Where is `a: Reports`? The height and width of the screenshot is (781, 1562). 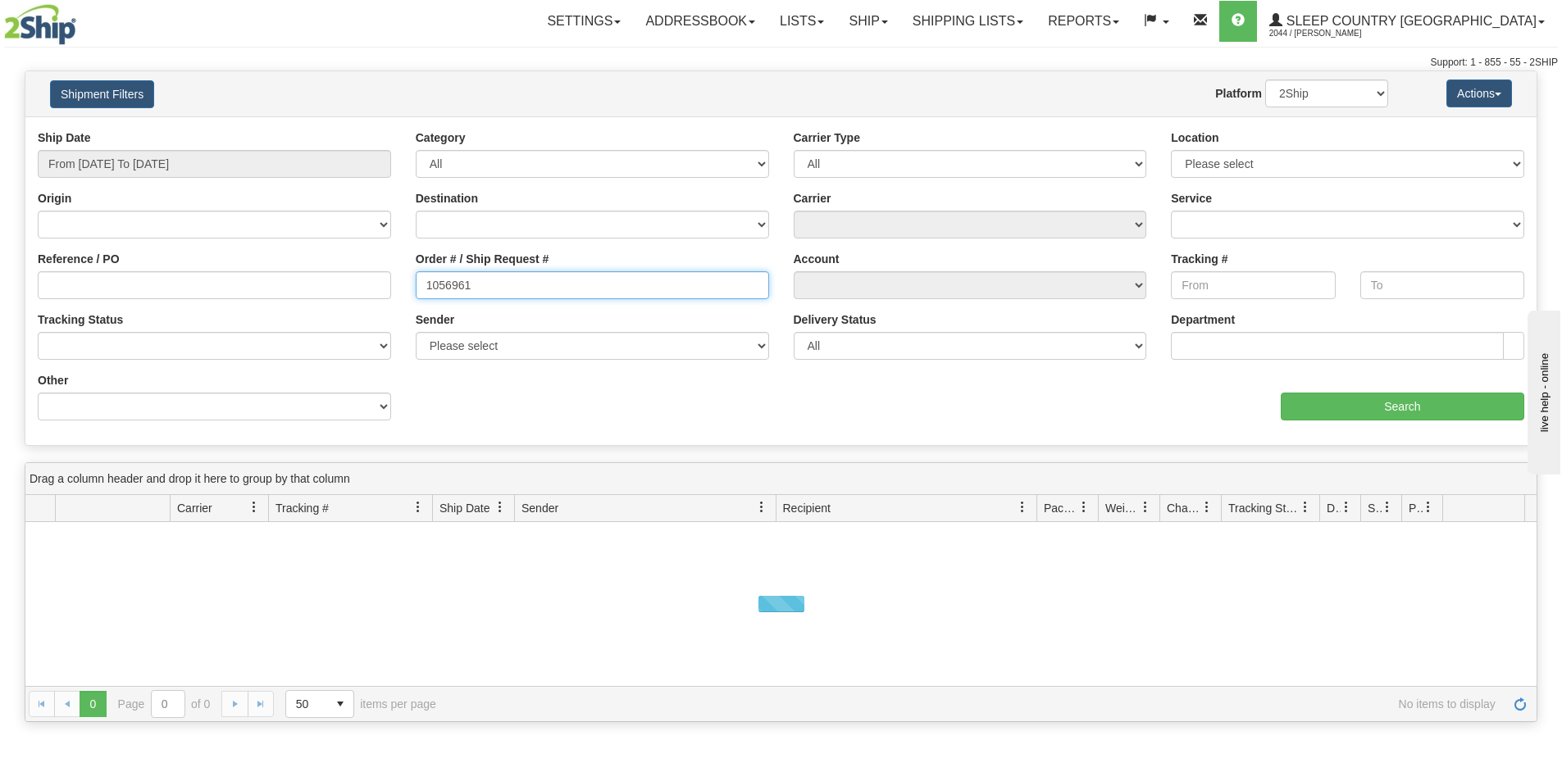
a: Reports is located at coordinates (1083, 21).